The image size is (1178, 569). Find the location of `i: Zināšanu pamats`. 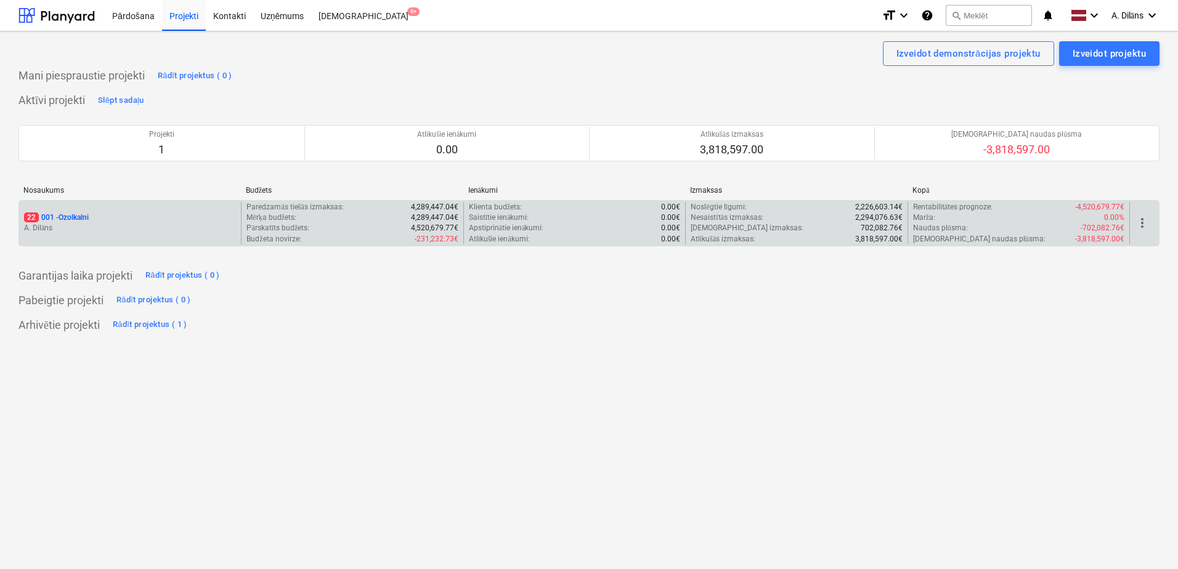

i: Zināšanu pamats is located at coordinates (927, 15).